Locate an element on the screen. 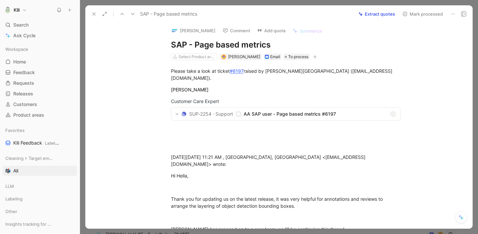  img: avatar is located at coordinates (223, 56).